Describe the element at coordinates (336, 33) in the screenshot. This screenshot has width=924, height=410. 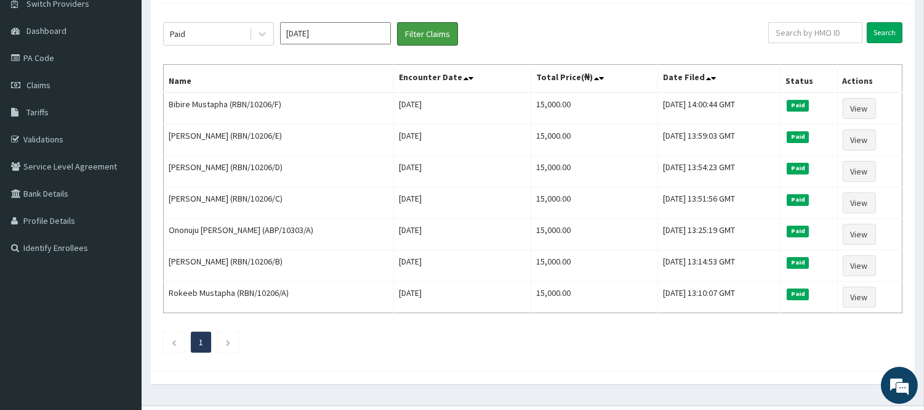
I see `input: Select Month and Year` at that location.